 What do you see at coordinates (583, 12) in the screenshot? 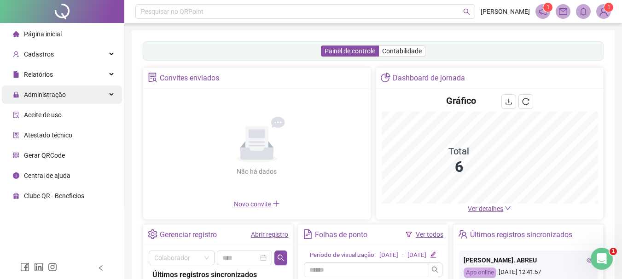
I see `span: bell` at bounding box center [583, 12].